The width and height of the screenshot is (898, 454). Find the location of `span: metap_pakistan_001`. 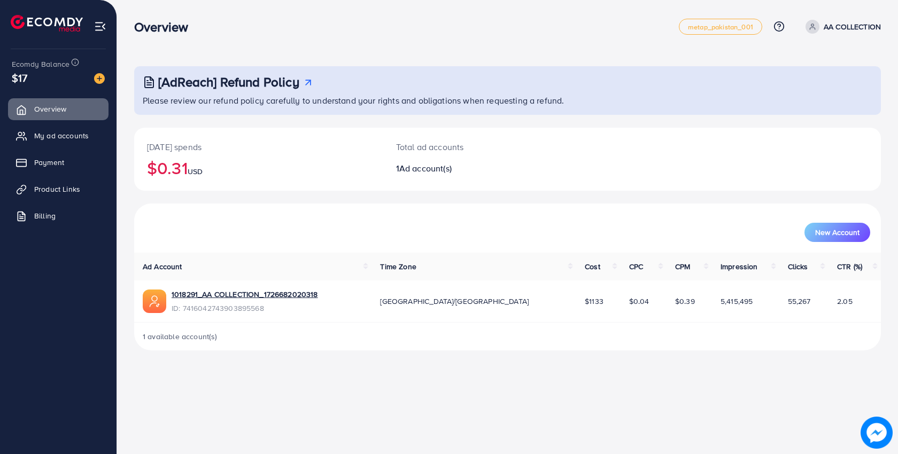

span: metap_pakistan_001 is located at coordinates (720, 27).